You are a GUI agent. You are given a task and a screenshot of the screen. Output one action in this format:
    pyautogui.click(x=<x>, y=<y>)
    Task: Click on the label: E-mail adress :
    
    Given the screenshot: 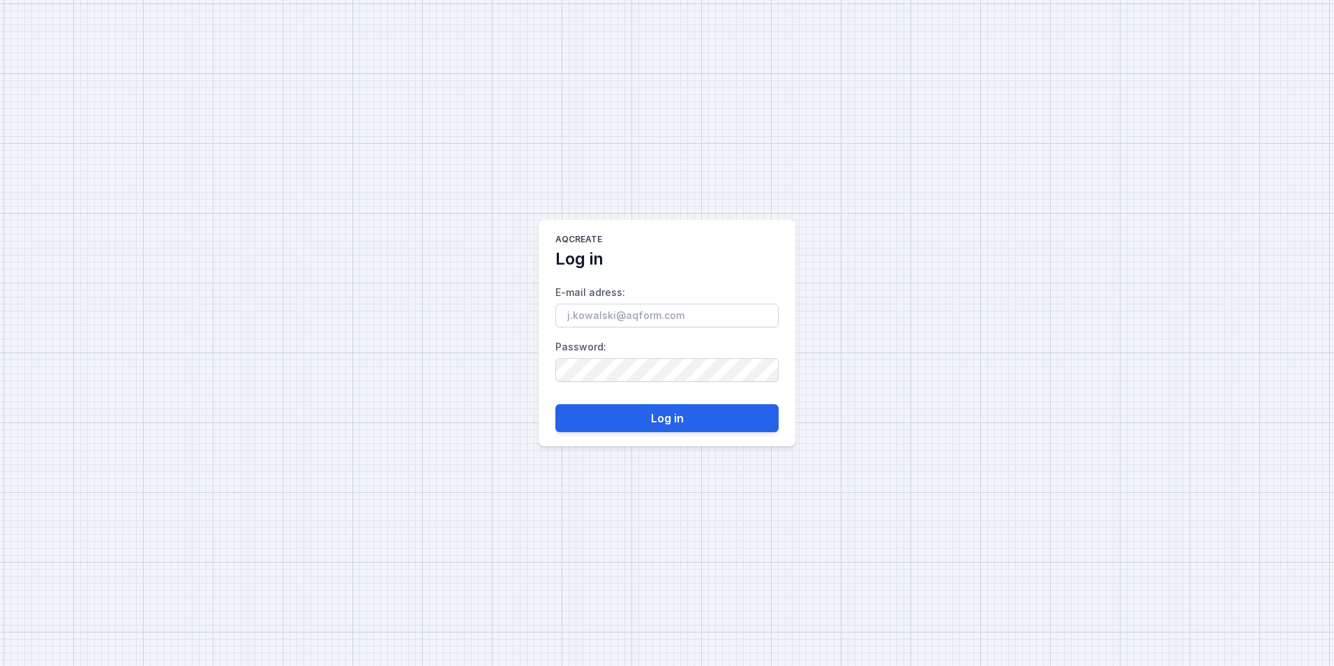 What is the action you would take?
    pyautogui.click(x=667, y=304)
    